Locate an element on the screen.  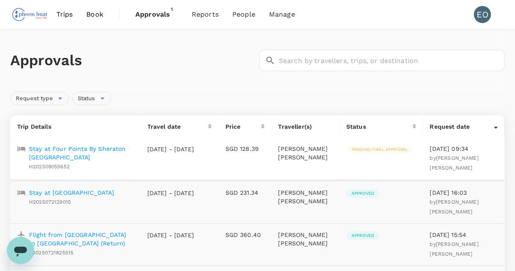
span: People is located at coordinates (244, 15).